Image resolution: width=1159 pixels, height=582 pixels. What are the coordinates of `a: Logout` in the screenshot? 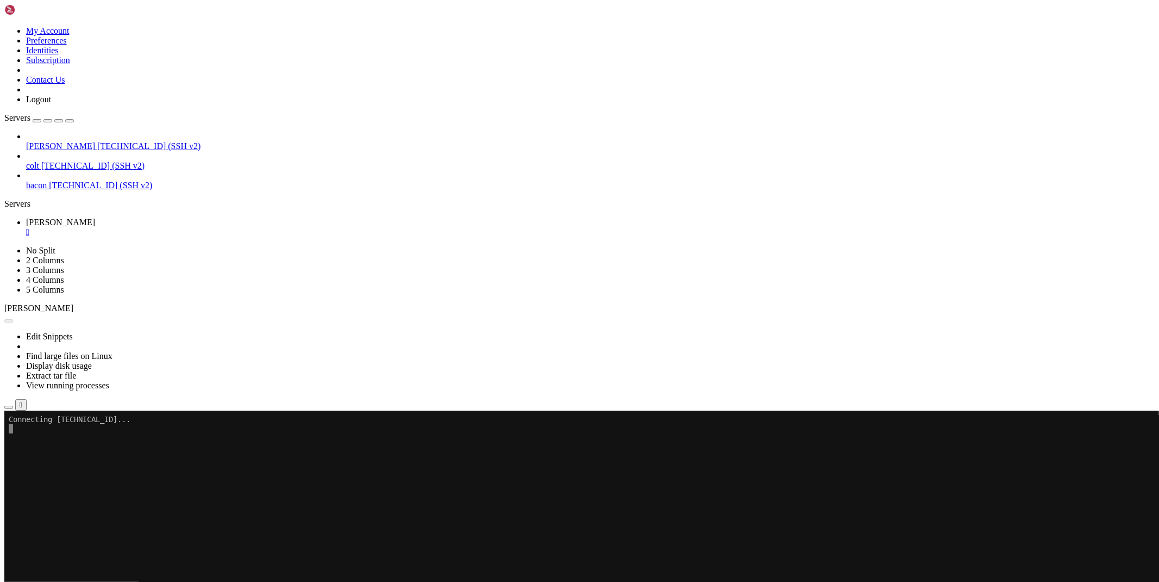 It's located at (39, 99).